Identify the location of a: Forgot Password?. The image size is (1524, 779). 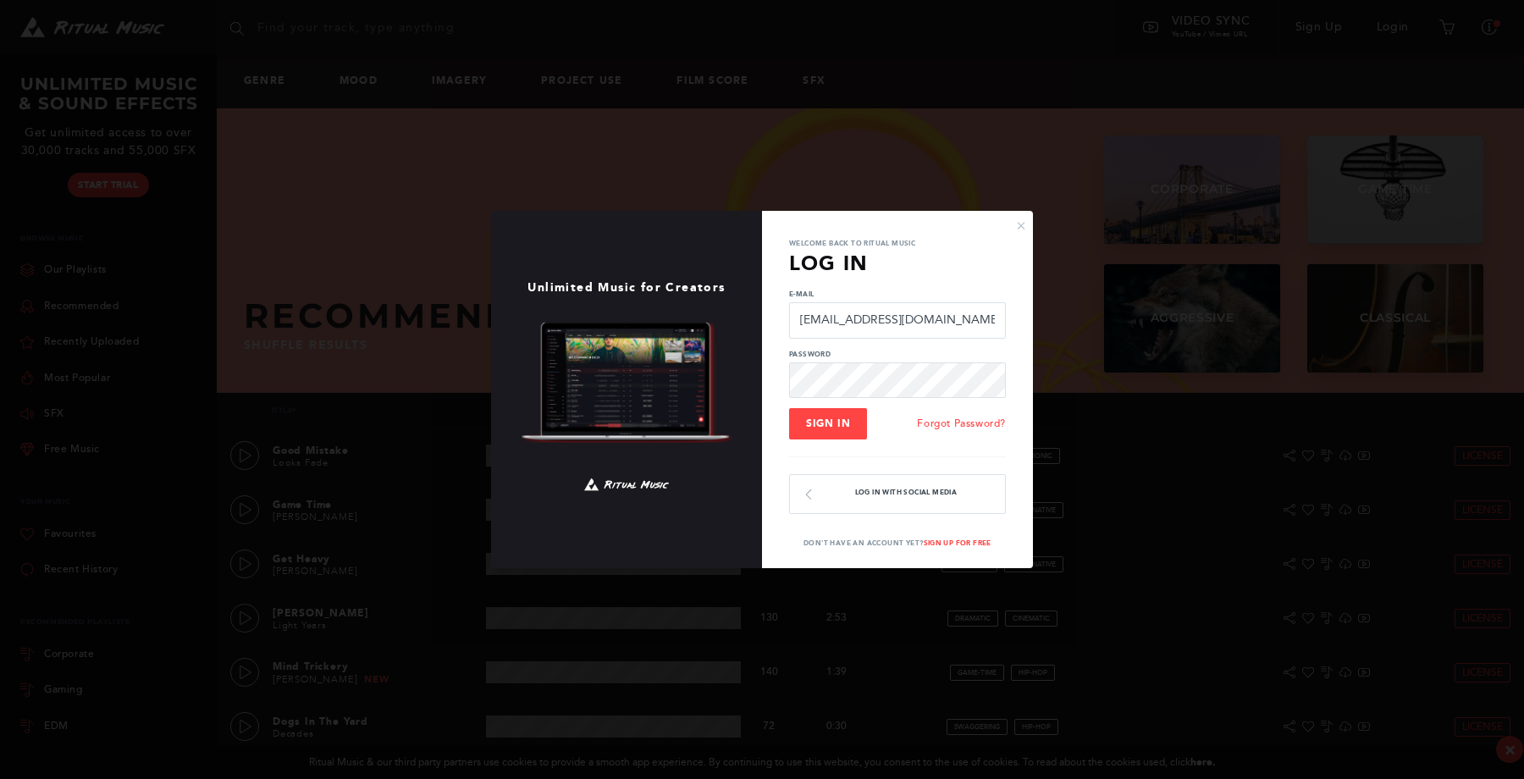
(961, 424).